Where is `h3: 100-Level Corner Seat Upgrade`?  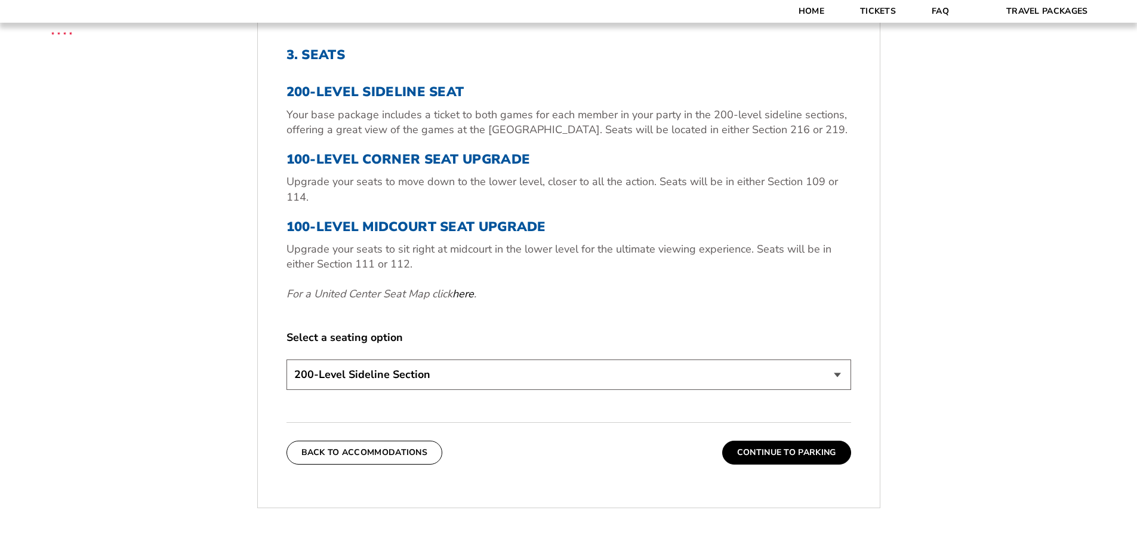 h3: 100-Level Corner Seat Upgrade is located at coordinates (569, 159).